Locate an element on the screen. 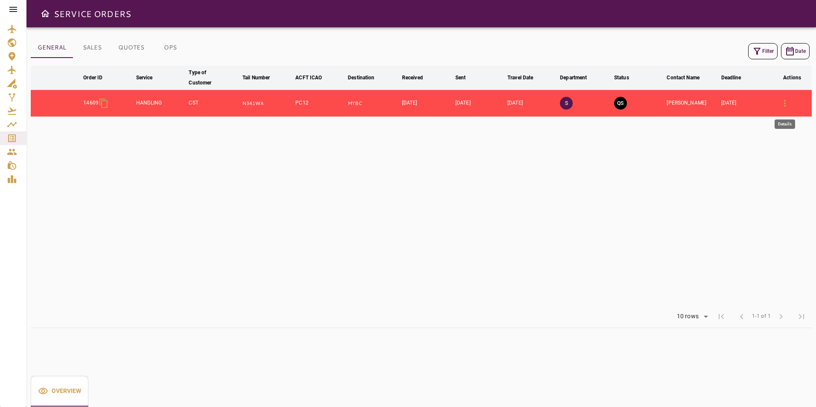  div: Contact Name is located at coordinates (683, 78).